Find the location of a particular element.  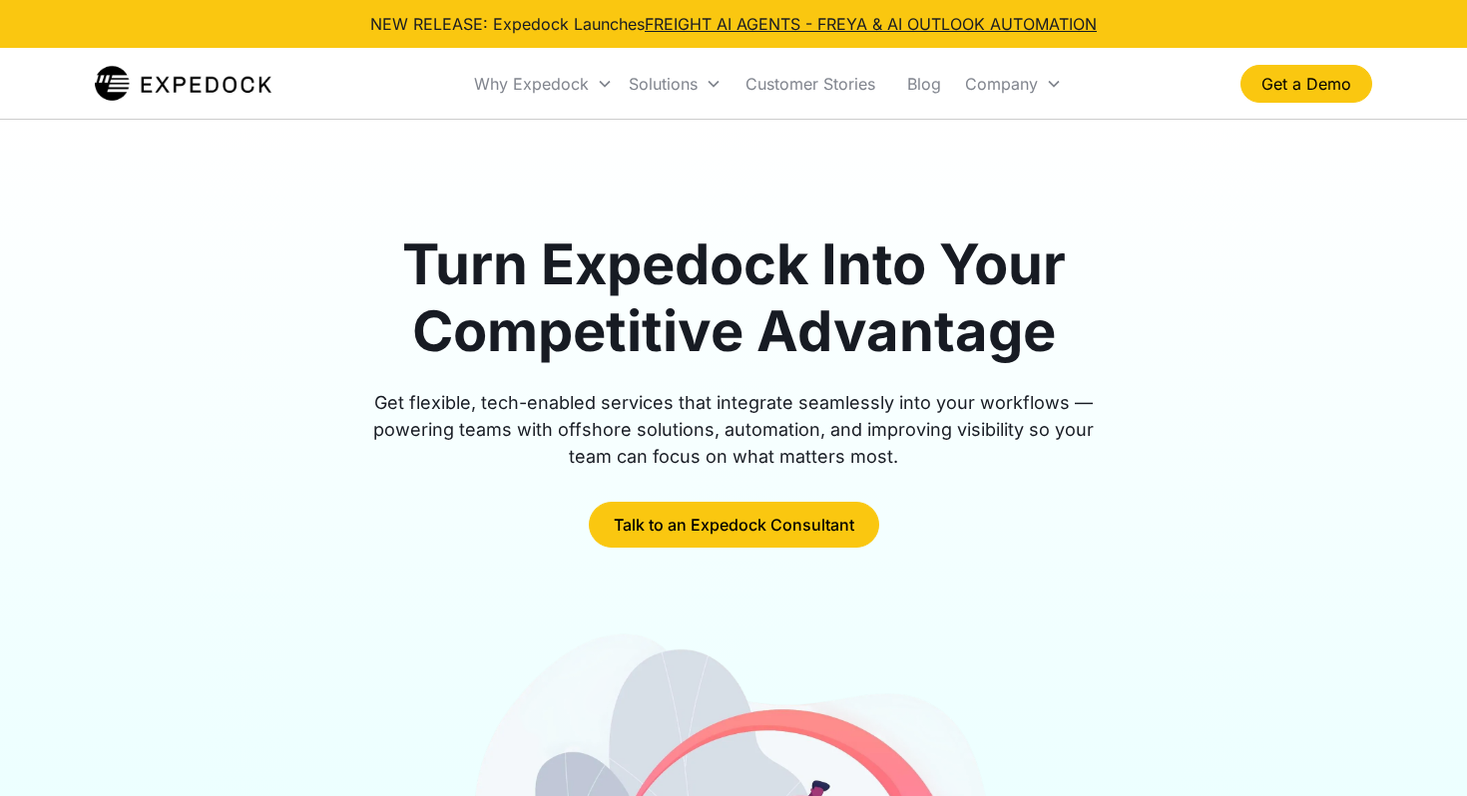

a: FREIGHT AI AGENTS - FREYA & AI OUTLOOK AUTOMATION is located at coordinates (870, 24).